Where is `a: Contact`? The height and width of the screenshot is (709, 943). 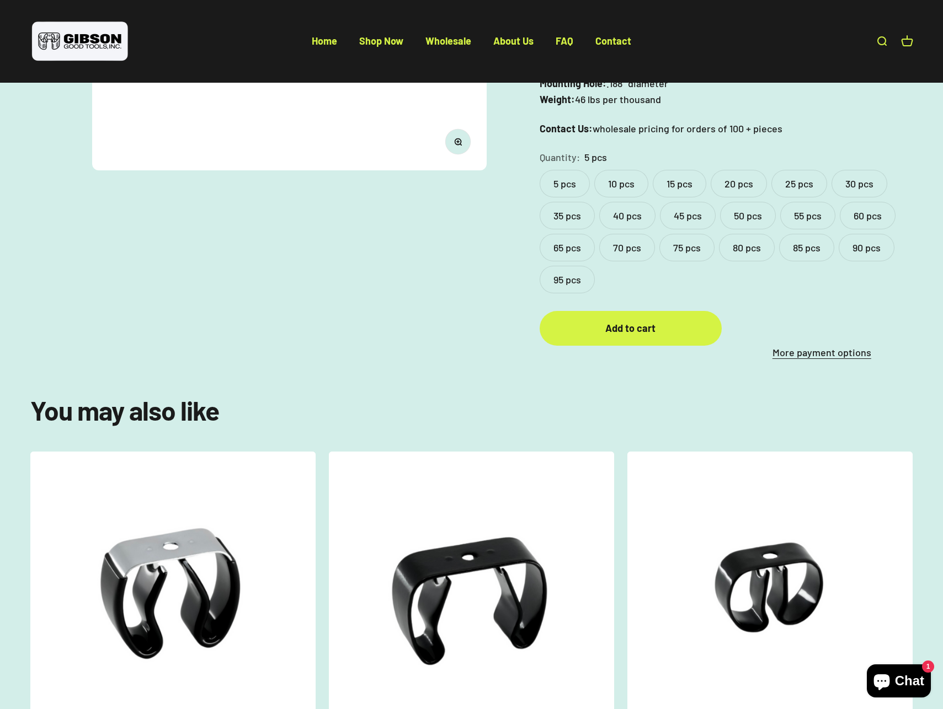
a: Contact is located at coordinates (613, 41).